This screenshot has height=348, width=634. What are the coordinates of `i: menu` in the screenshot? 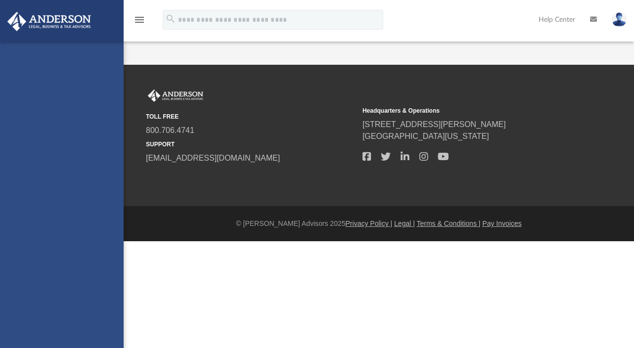 It's located at (140, 20).